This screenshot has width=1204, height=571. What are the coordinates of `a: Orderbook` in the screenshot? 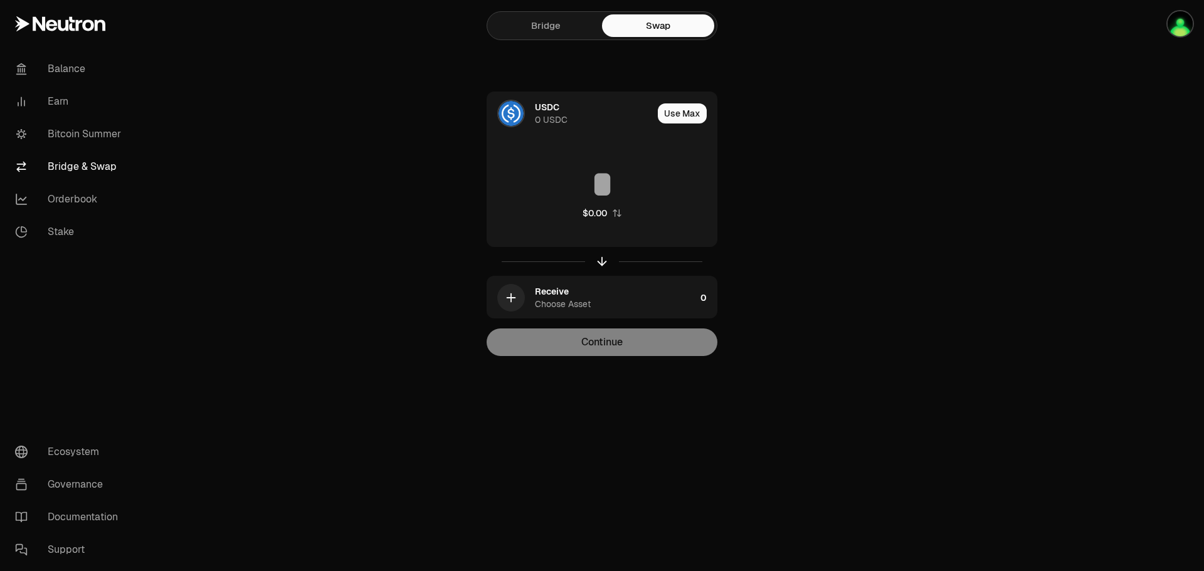 It's located at (70, 199).